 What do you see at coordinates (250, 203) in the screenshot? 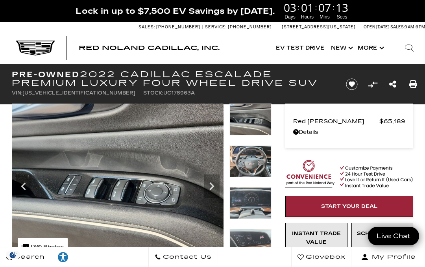
I see `img: Used 2022 Black Raven Cadillac Premium Luxury image 14` at bounding box center [250, 203].